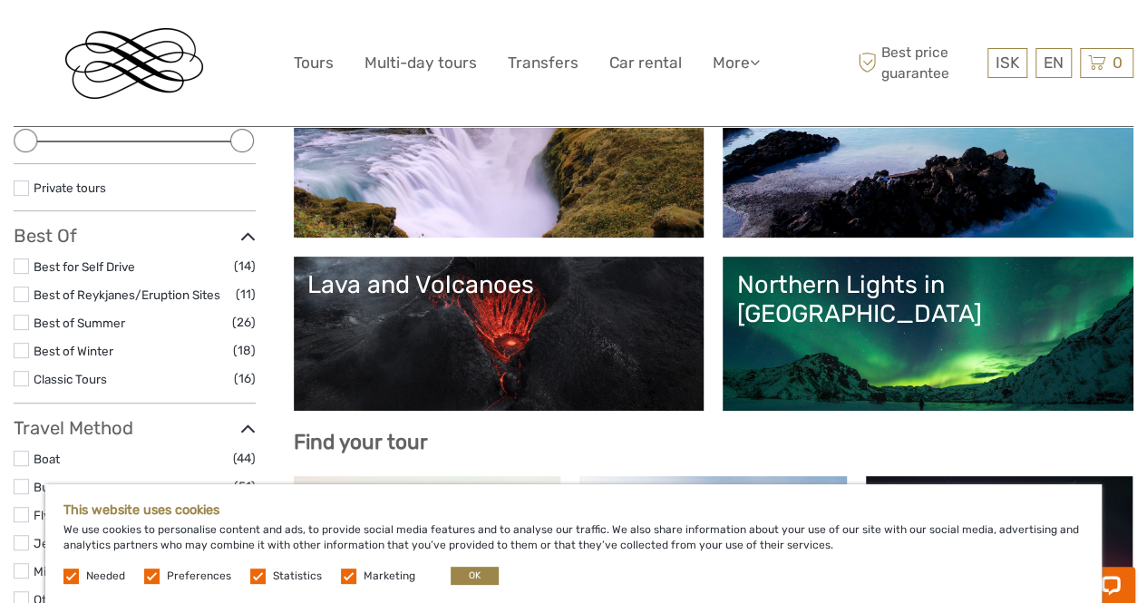 This screenshot has width=1147, height=603. Describe the element at coordinates (84, 267) in the screenshot. I see `a: Best for Self Drive` at that location.